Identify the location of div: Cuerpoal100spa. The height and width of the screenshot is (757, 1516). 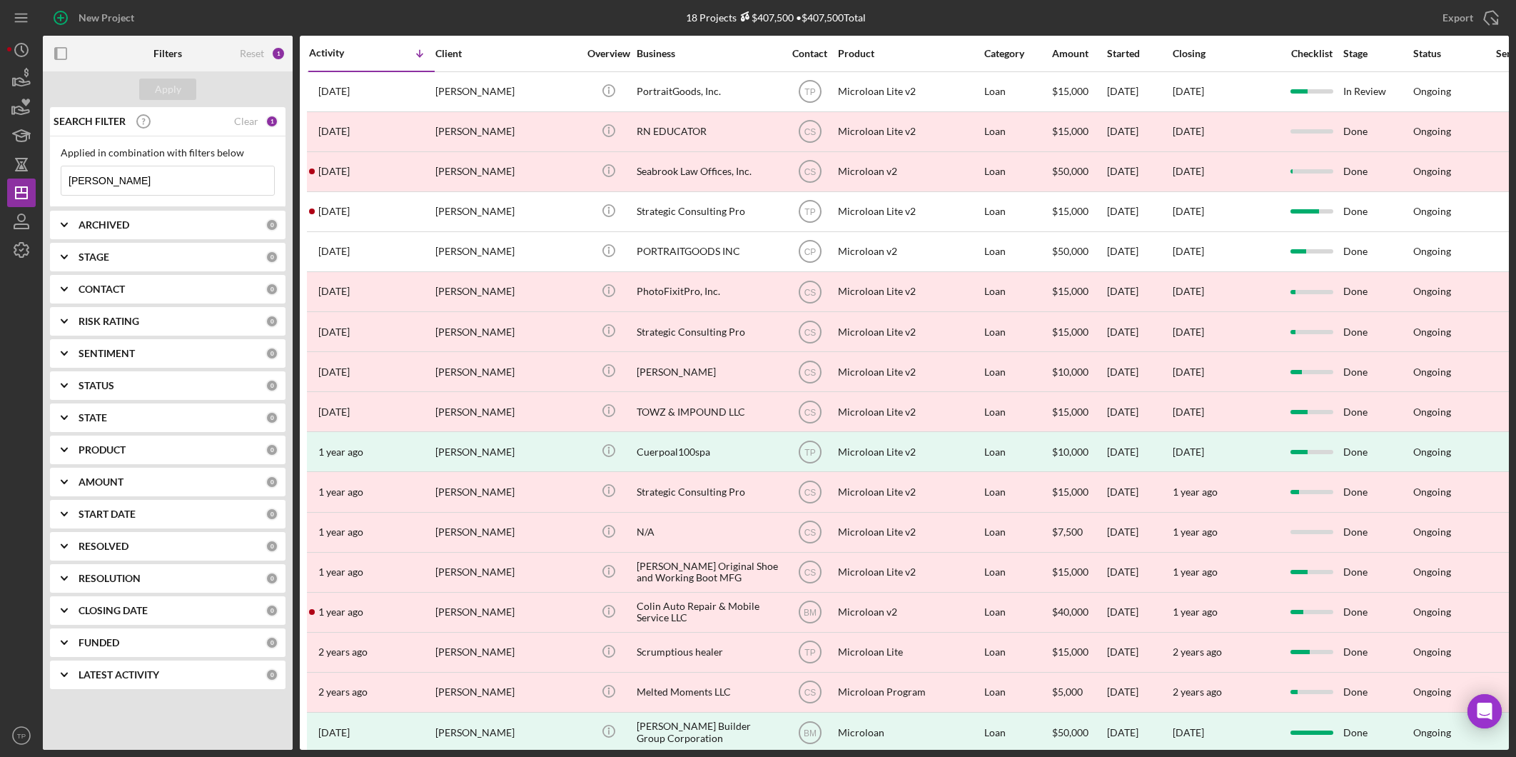
(708, 451).